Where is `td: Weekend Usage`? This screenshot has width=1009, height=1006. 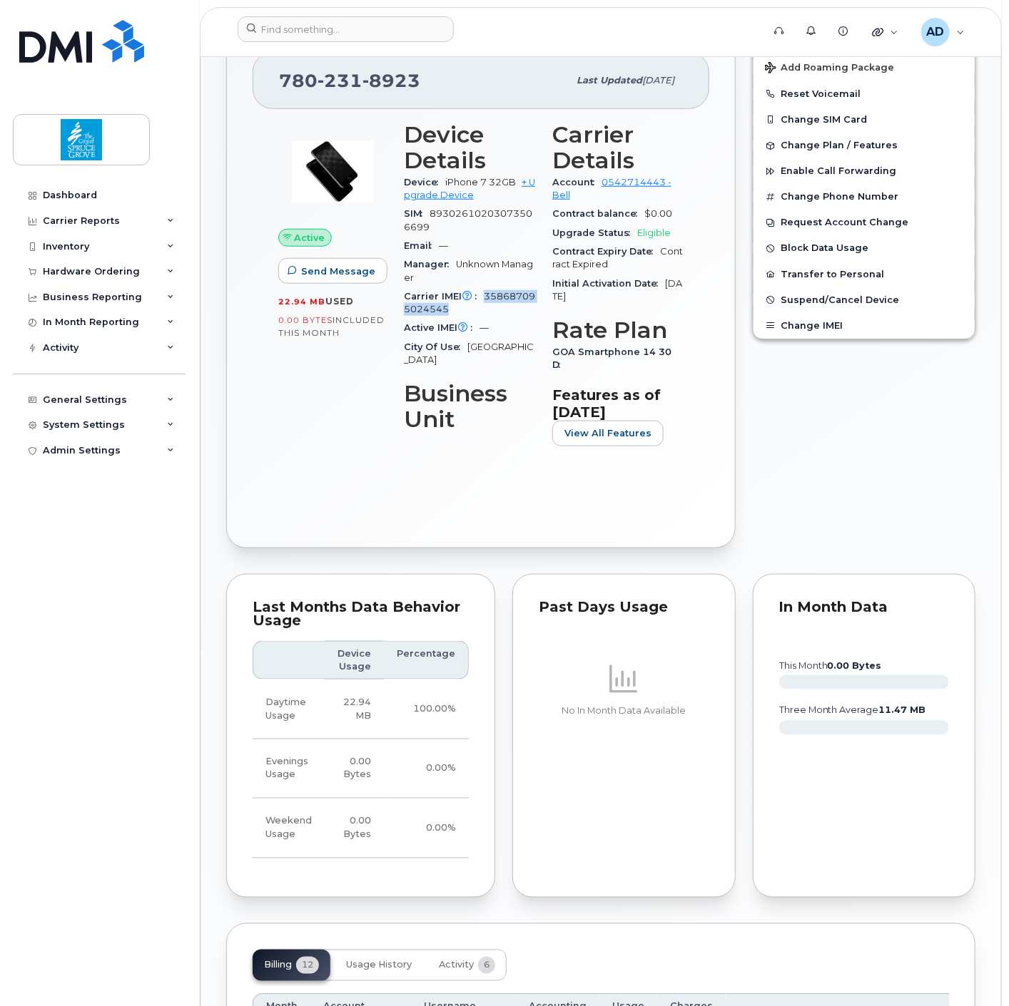 td: Weekend Usage is located at coordinates (288, 829).